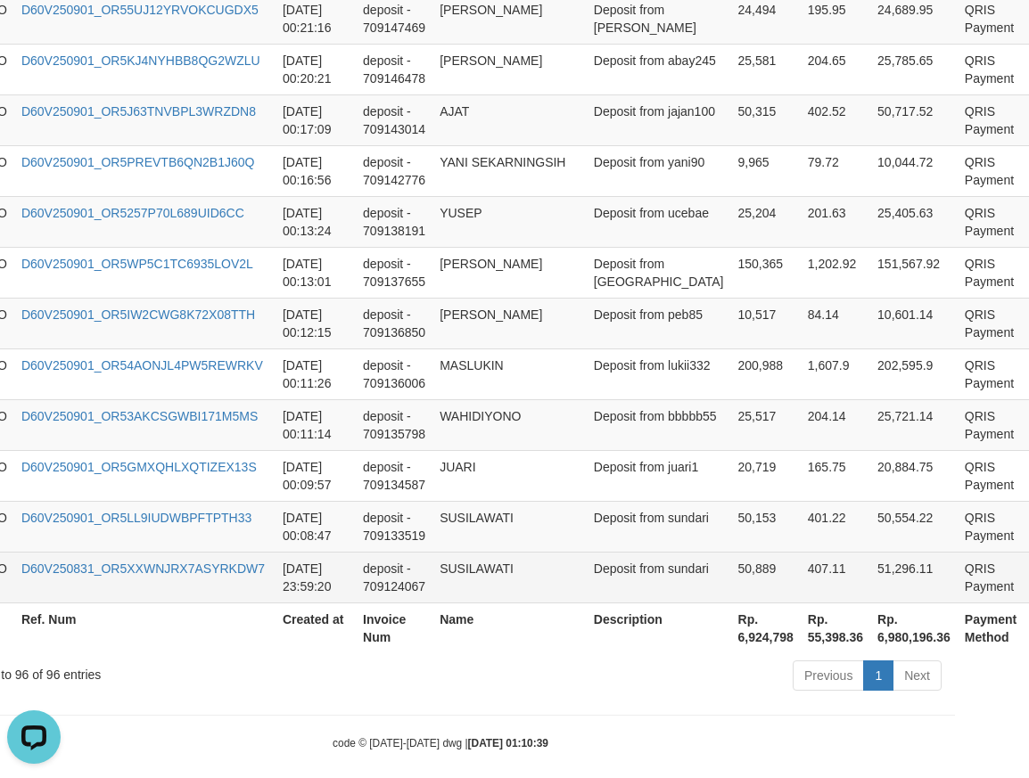 The height and width of the screenshot is (778, 1029). What do you see at coordinates (835, 526) in the screenshot?
I see `td: 401.22` at bounding box center [835, 526].